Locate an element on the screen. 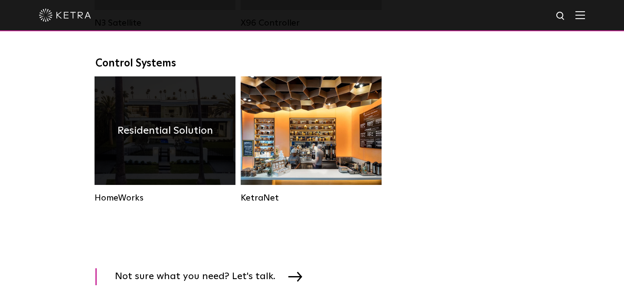 This screenshot has width=624, height=303. img: Hamburger%20Nav.svg is located at coordinates (580, 15).